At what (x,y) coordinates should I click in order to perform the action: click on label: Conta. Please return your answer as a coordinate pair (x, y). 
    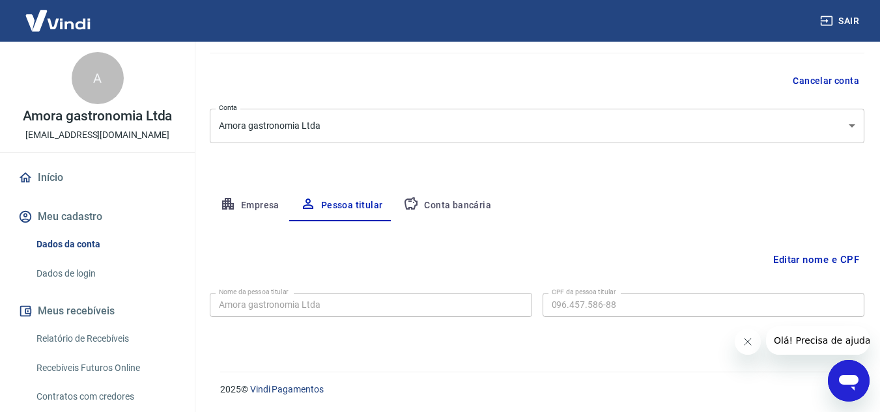
    Looking at the image, I should click on (228, 107).